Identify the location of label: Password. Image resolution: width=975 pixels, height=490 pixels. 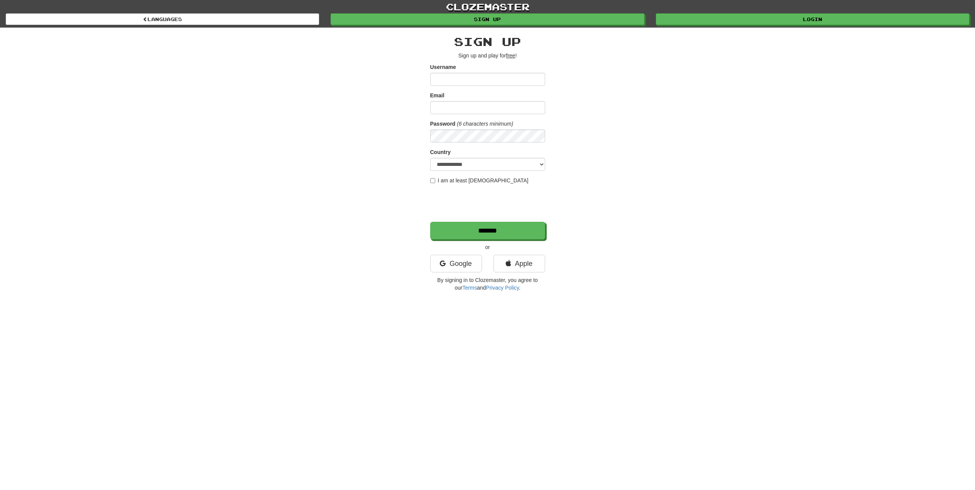
(443, 124).